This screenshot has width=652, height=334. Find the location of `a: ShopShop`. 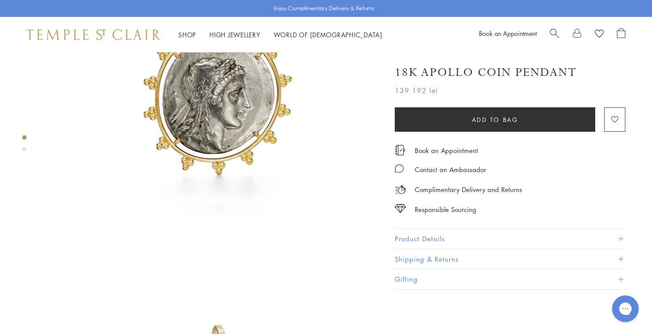

a: ShopShop is located at coordinates (187, 35).